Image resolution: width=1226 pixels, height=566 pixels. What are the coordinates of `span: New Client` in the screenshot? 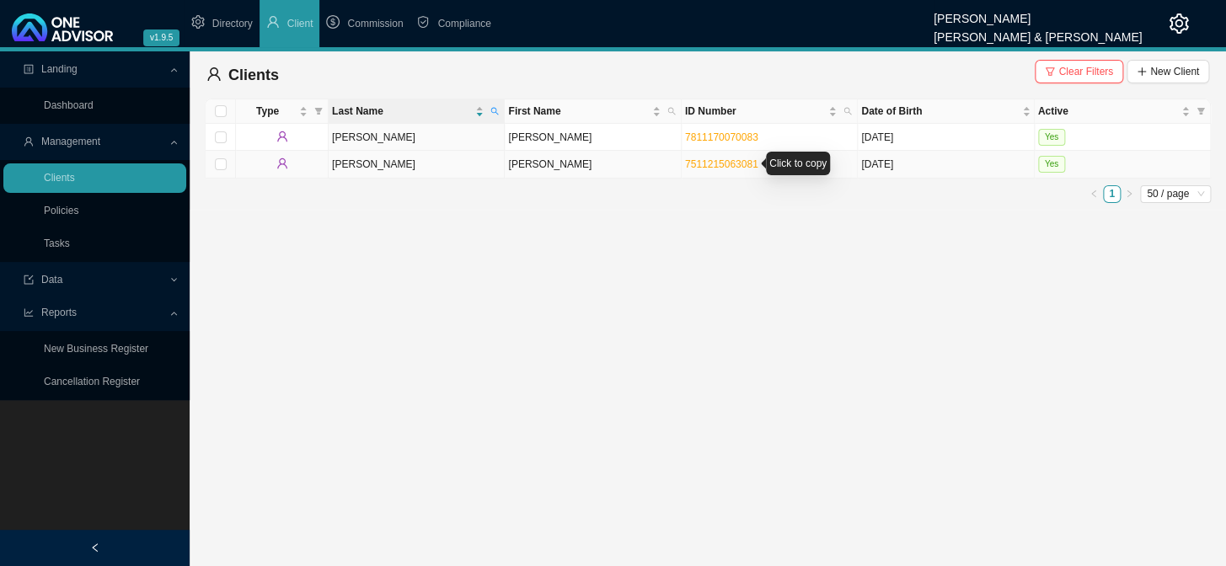 It's located at (1174, 72).